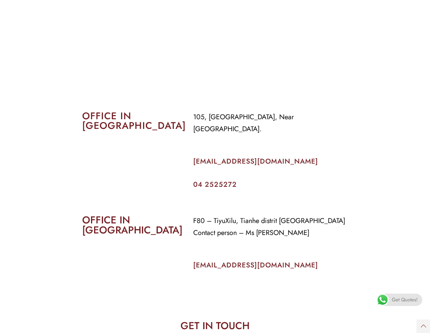 Image resolution: width=430 pixels, height=333 pixels. I want to click on h2: GET IN TOUCH, so click(215, 326).